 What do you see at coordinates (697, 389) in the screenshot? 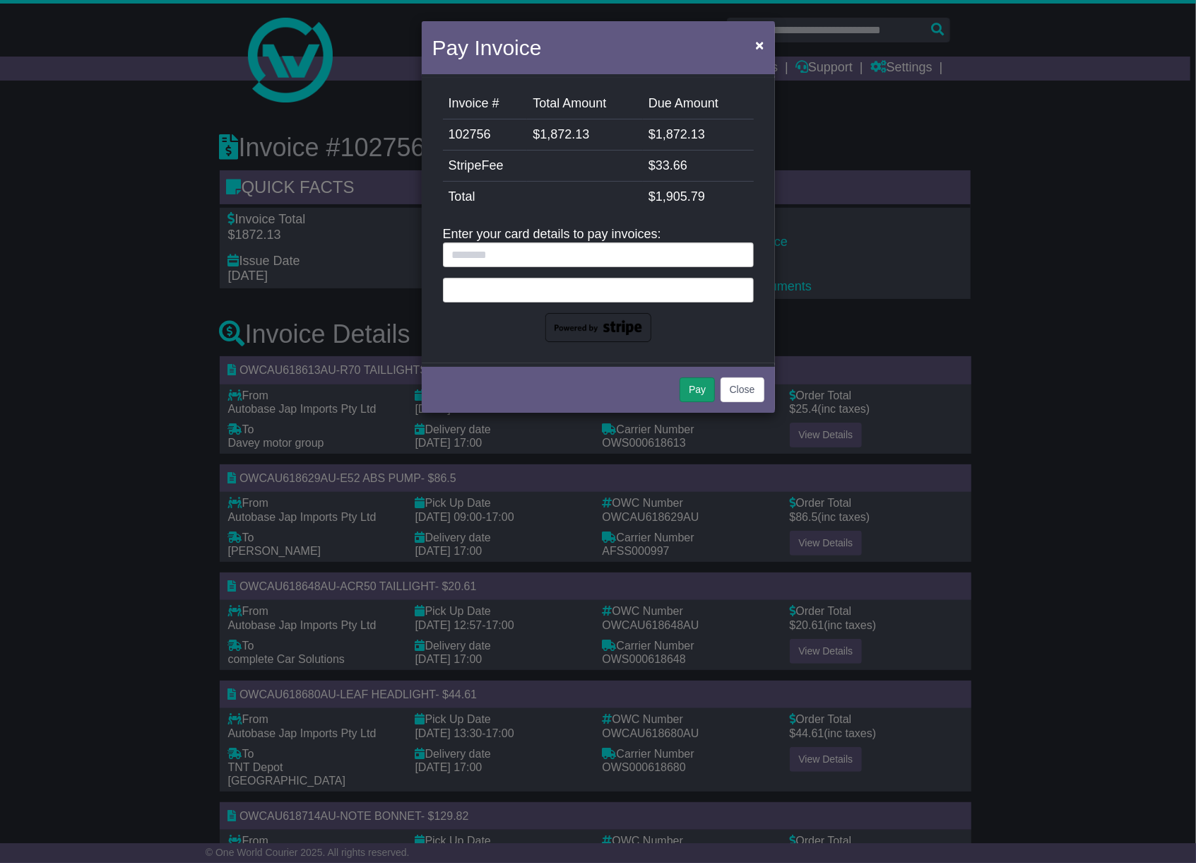
I see `button: Pay` at bounding box center [697, 389].